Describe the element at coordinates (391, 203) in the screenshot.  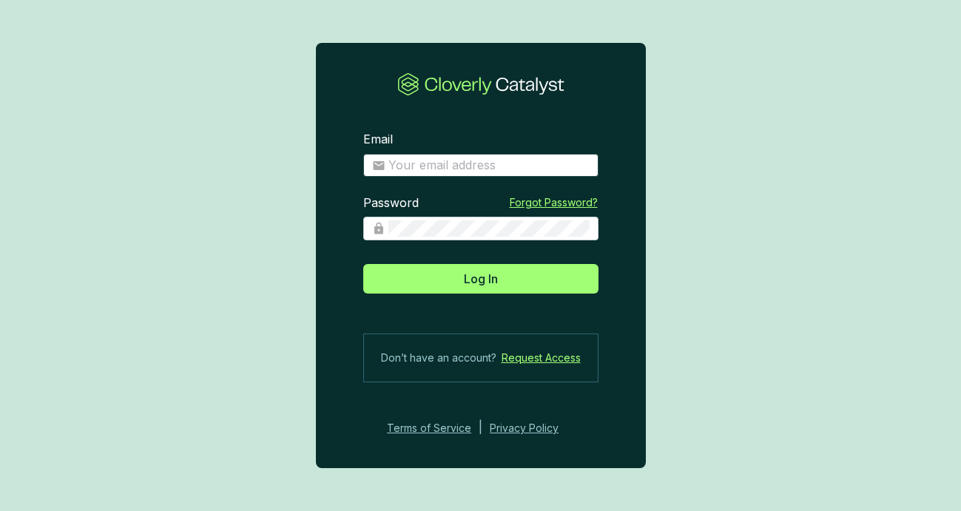
I see `label: Password` at that location.